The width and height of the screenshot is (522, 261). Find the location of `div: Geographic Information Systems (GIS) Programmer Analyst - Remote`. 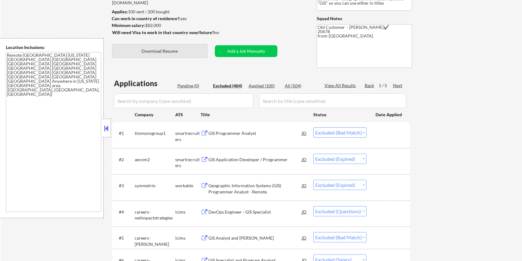

div: Geographic Information Systems (GIS) Programmer Analyst - Remote is located at coordinates (255, 188).